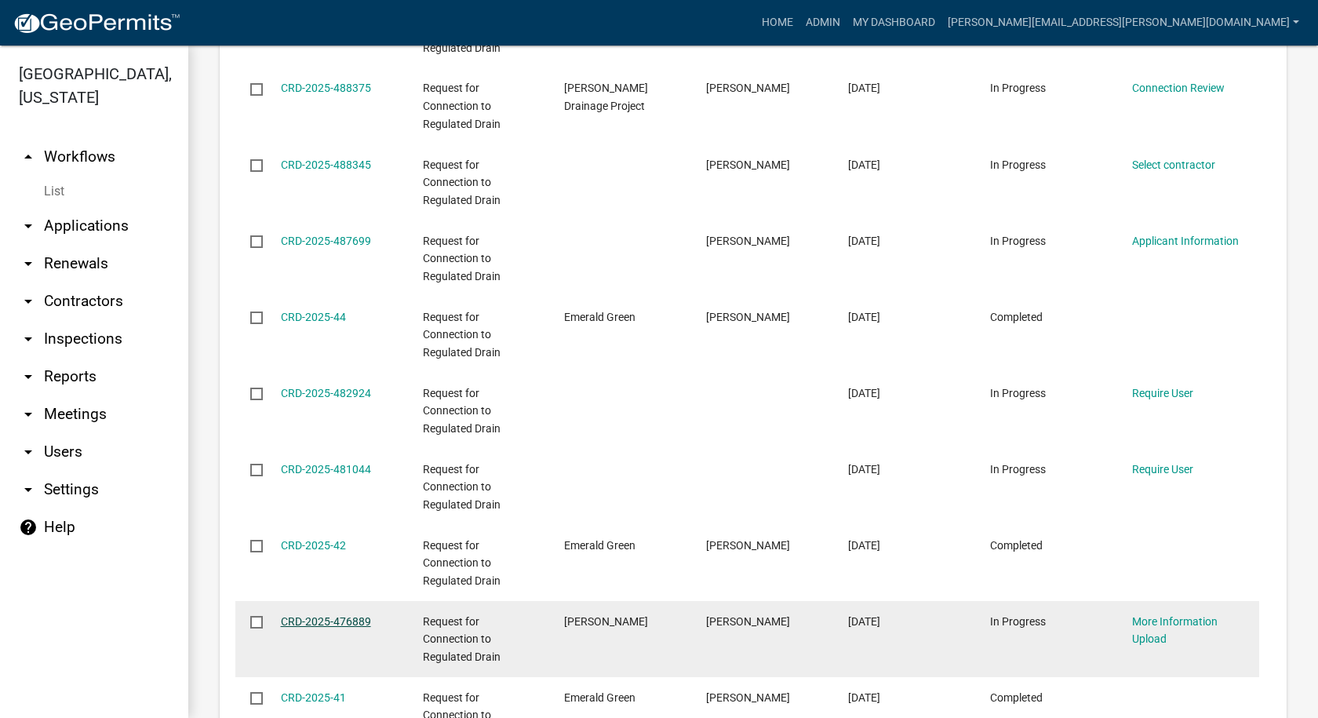  I want to click on a: Applicant Information, so click(1186, 241).